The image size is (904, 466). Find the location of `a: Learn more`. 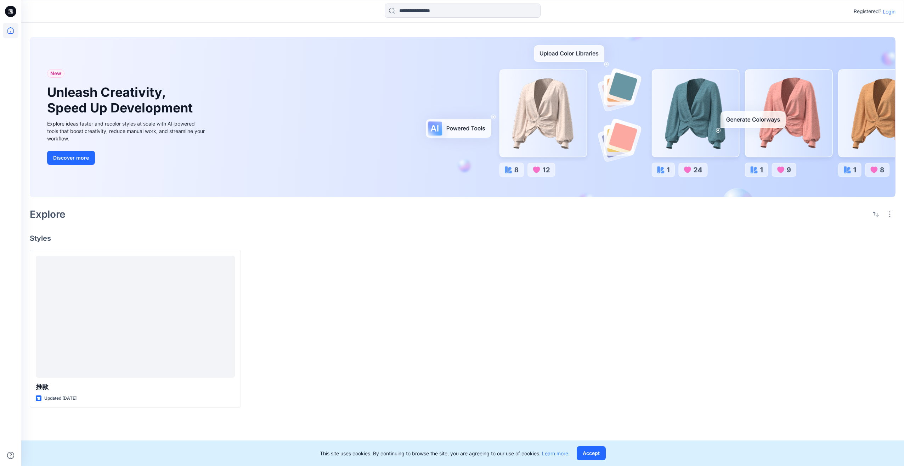

a: Learn more is located at coordinates (555, 453).